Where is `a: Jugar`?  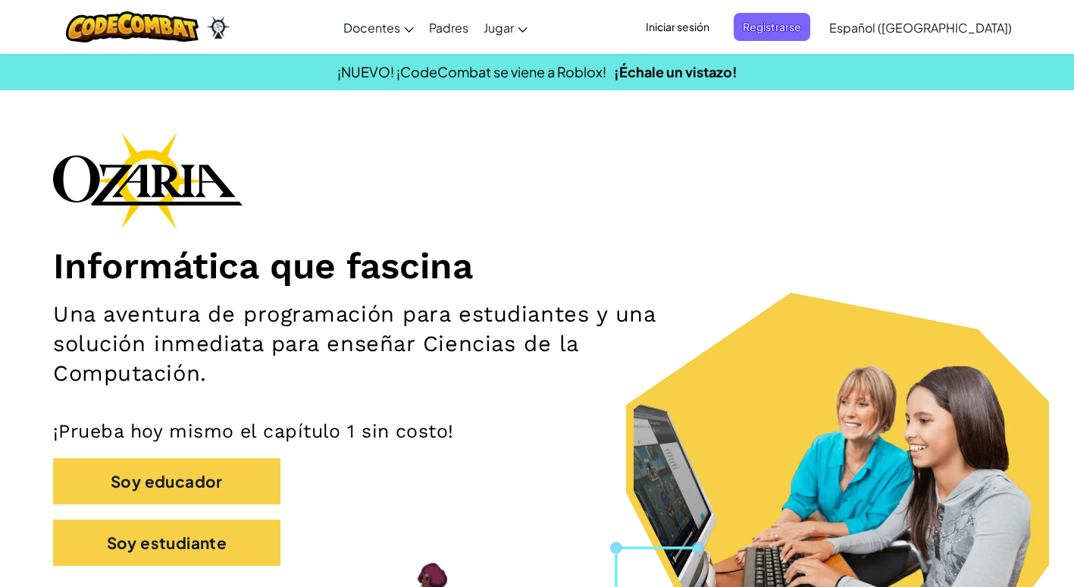 a: Jugar is located at coordinates (506, 27).